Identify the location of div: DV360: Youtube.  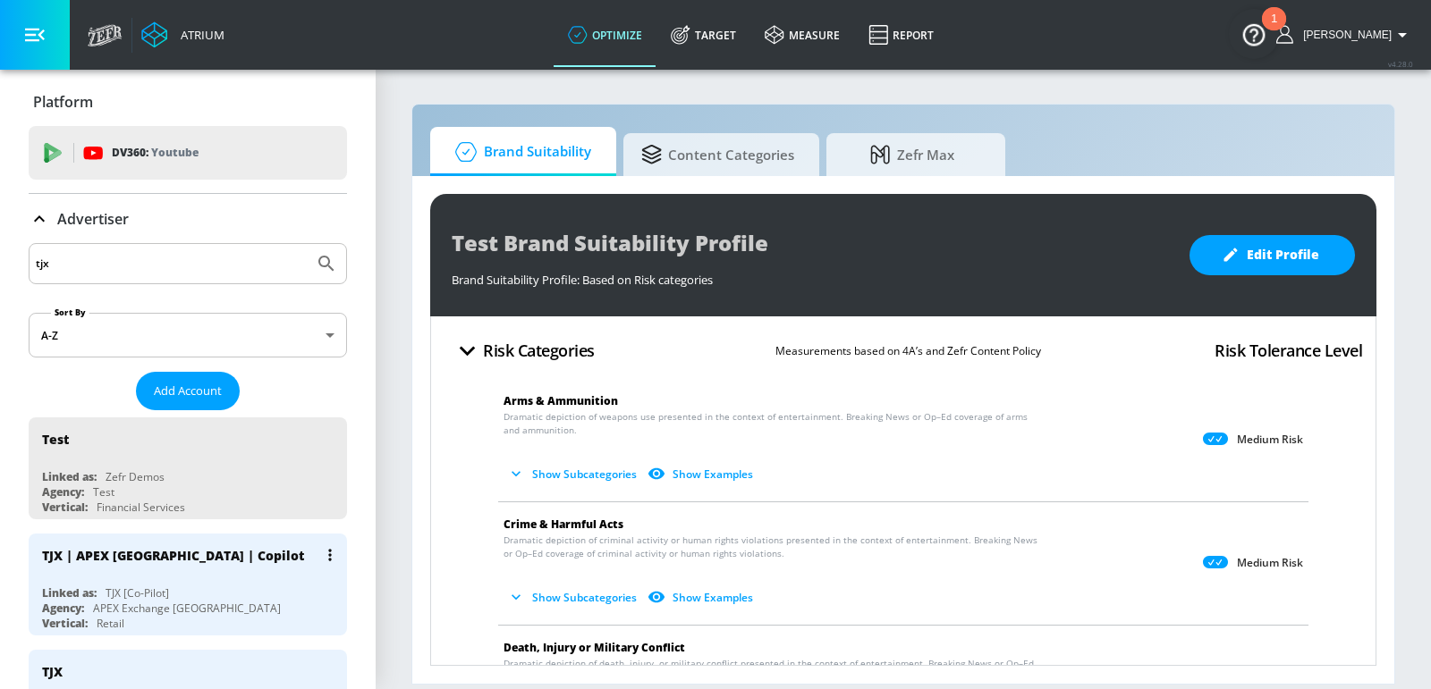
(188, 153).